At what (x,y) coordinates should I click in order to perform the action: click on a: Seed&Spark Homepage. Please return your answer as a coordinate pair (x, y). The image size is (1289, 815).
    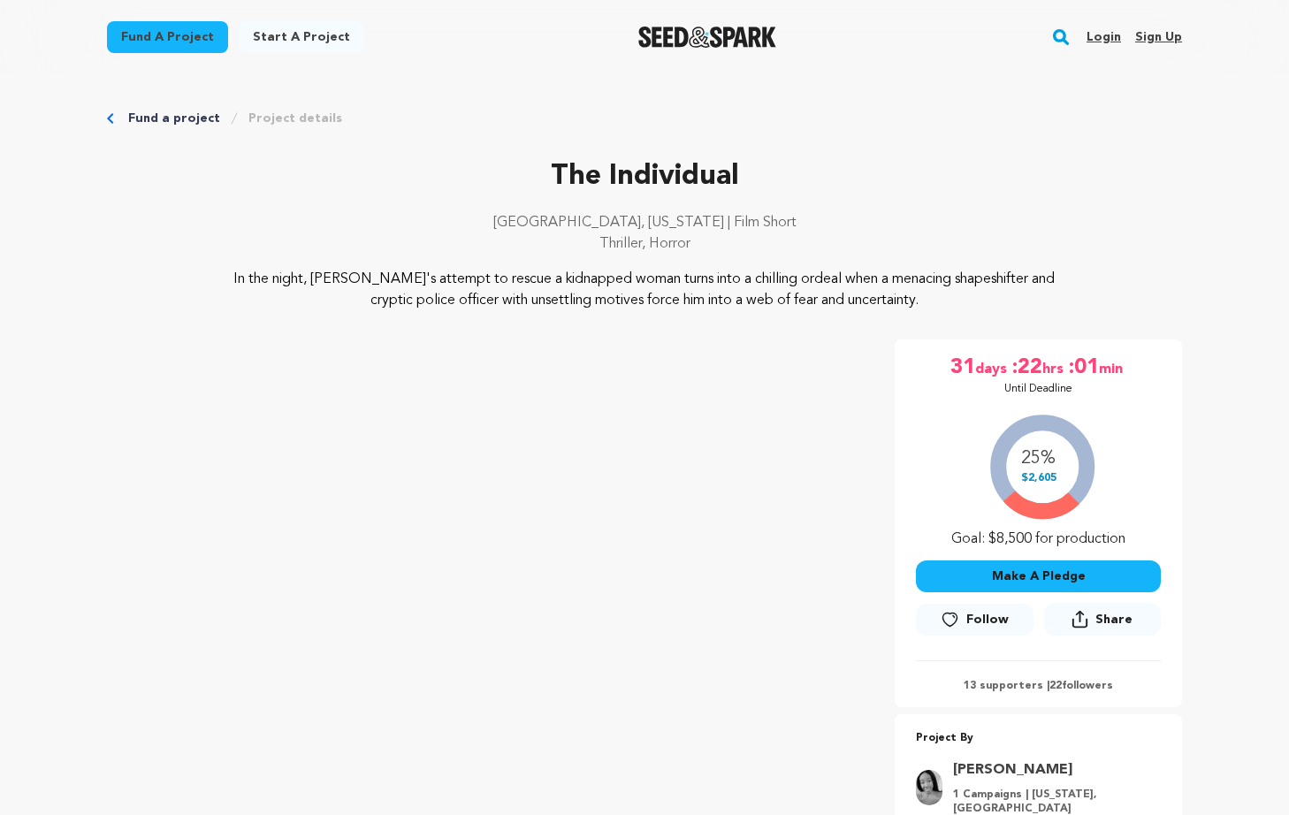
    Looking at the image, I should click on (707, 37).